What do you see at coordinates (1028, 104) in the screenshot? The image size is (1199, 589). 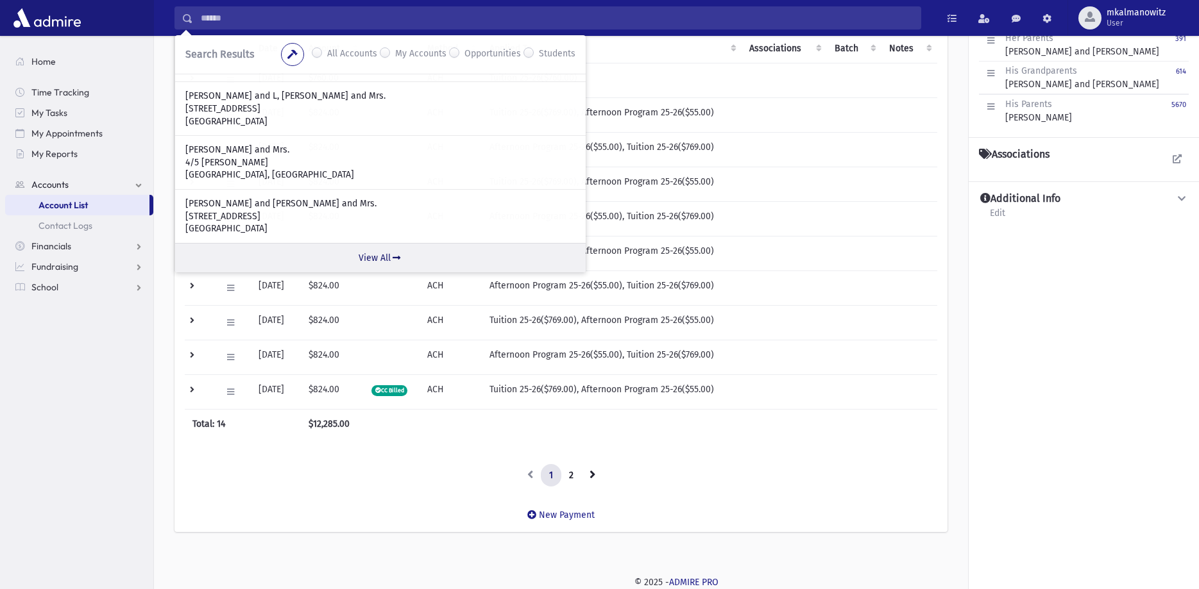 I see `span: His Parents` at bounding box center [1028, 104].